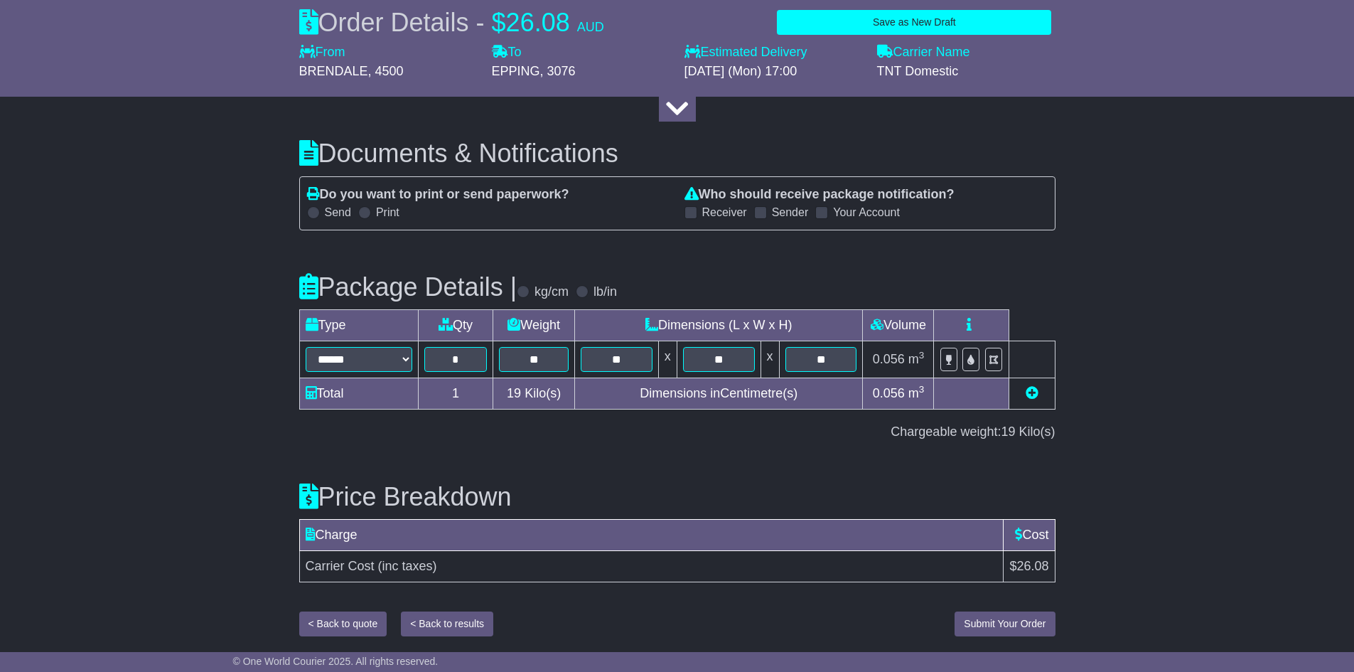  Describe the element at coordinates (534, 394) in the screenshot. I see `td: Kilo(s)` at that location.